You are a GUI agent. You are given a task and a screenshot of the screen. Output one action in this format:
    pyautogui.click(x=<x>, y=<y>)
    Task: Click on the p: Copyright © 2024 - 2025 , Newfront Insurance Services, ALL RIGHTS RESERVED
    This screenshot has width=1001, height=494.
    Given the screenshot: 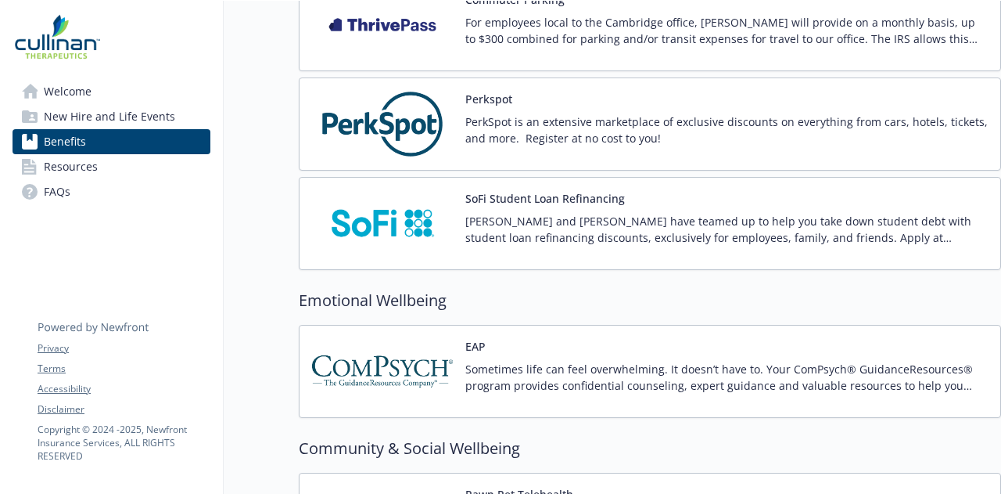 What is the action you would take?
    pyautogui.click(x=124, y=442)
    